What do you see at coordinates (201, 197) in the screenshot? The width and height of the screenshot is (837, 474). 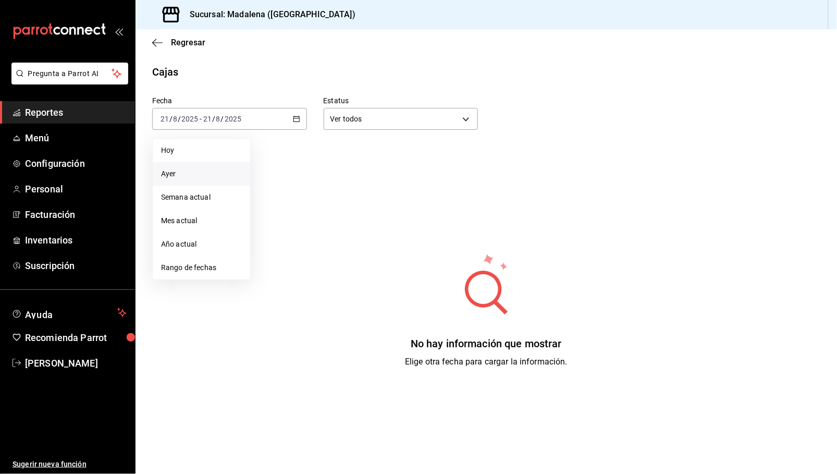 I see `span: Semana actual` at bounding box center [201, 197].